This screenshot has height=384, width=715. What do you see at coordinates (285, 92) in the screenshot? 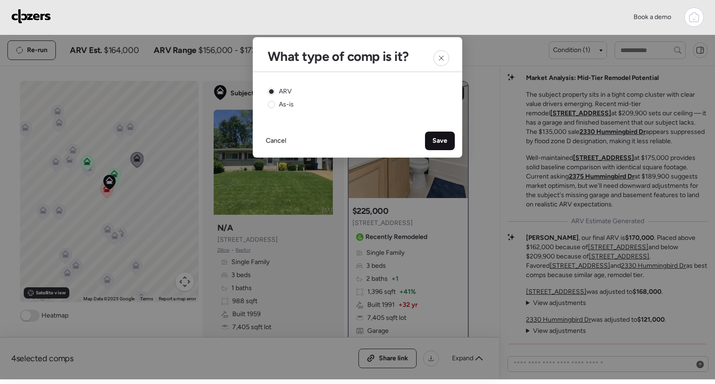
I see `span: ARV` at bounding box center [285, 92].